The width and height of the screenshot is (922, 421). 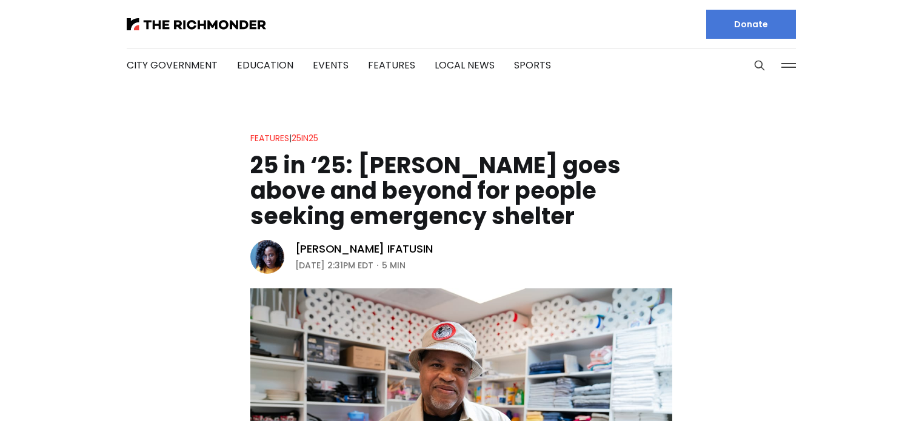 What do you see at coordinates (172, 65) in the screenshot?
I see `a: City Government` at bounding box center [172, 65].